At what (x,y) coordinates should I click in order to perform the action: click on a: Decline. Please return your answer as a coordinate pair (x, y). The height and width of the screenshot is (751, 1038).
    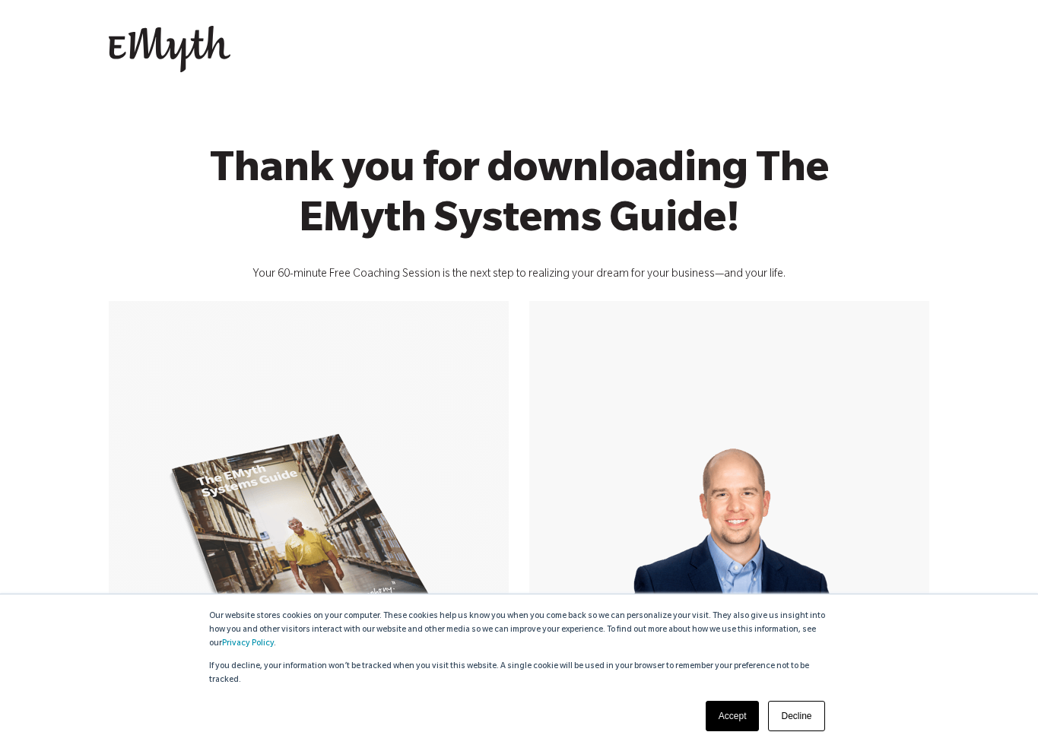
    Looking at the image, I should click on (796, 716).